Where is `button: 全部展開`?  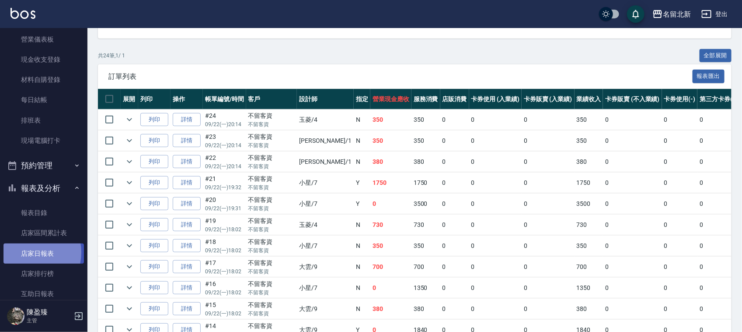 button: 全部展開 is located at coordinates (716, 56).